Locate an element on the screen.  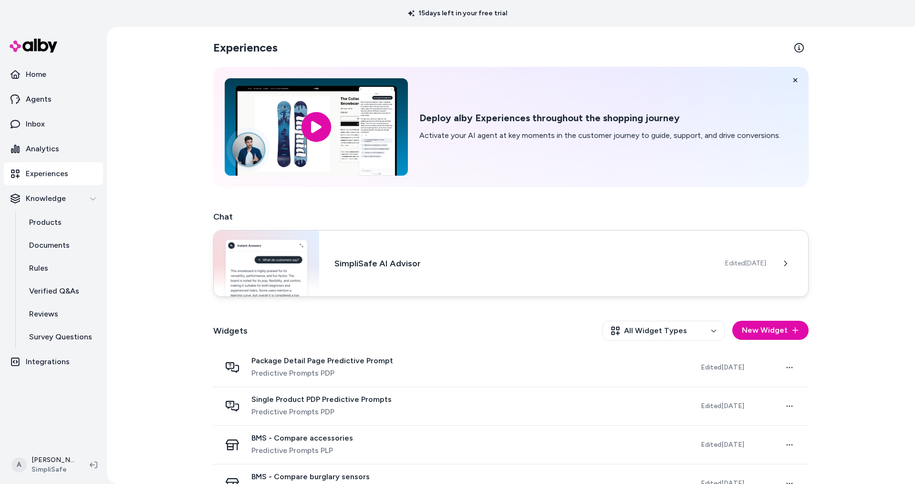
p: Verified Q&As is located at coordinates (54, 291).